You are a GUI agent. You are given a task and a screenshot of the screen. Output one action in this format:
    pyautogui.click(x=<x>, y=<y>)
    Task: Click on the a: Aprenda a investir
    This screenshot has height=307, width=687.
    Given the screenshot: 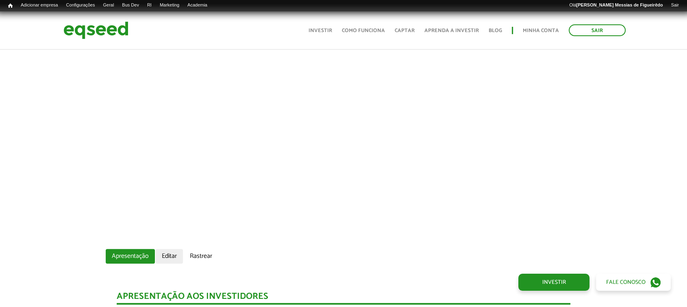 What is the action you would take?
    pyautogui.click(x=452, y=31)
    